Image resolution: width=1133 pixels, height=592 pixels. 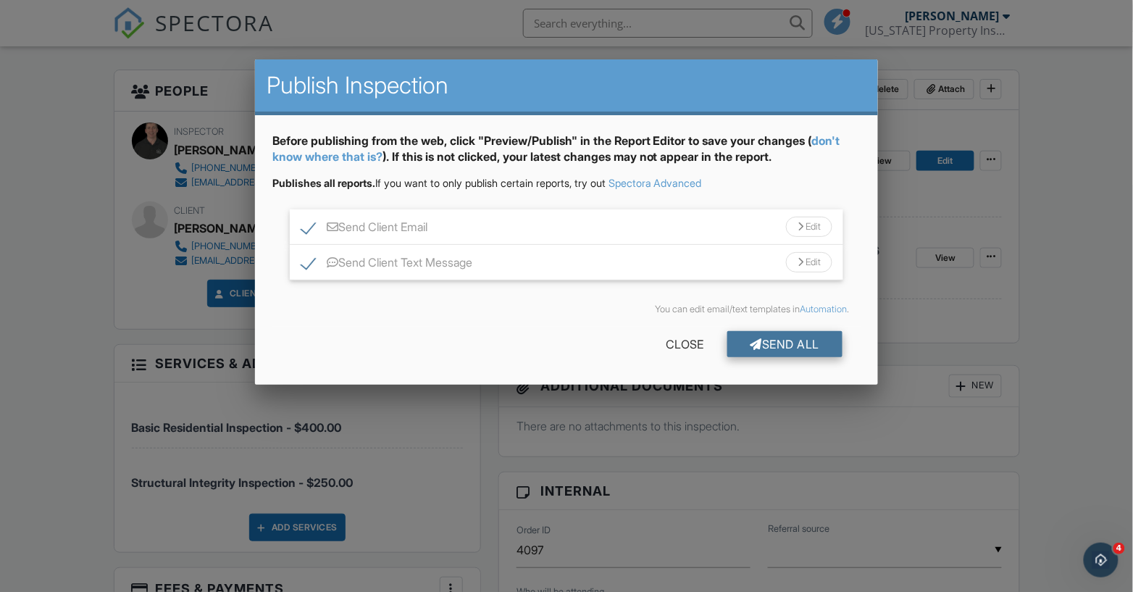 I want to click on a: Spectora Advanced, so click(x=655, y=183).